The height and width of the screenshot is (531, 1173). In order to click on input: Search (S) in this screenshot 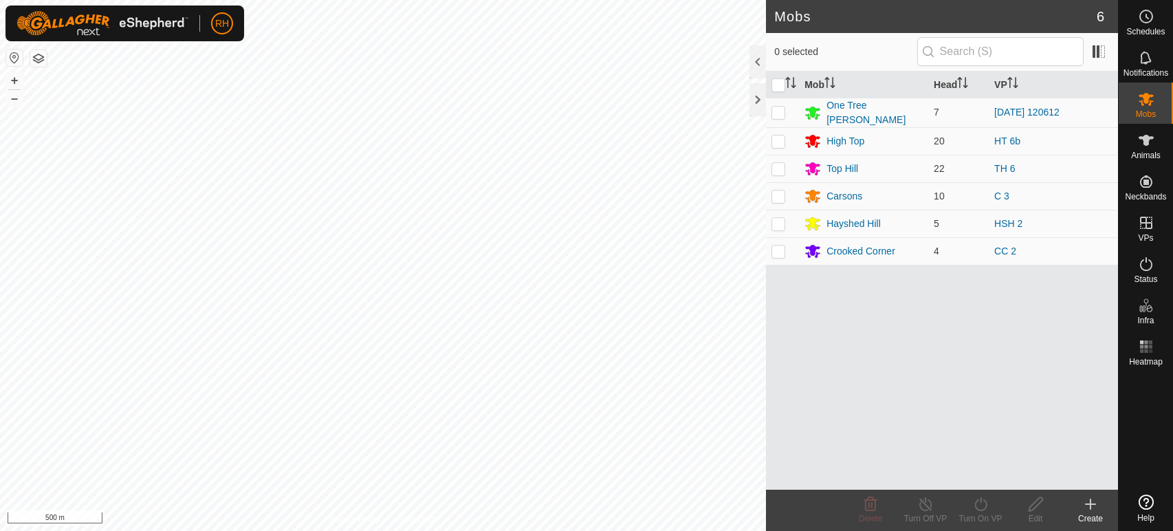, I will do `click(1000, 52)`.